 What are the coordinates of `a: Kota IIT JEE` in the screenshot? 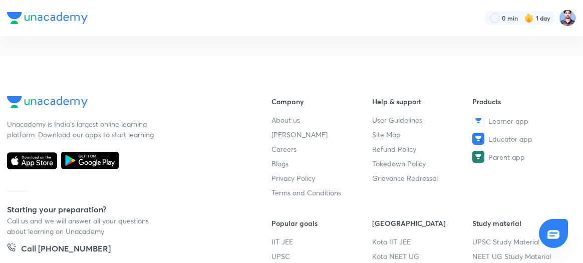 It's located at (422, 241).